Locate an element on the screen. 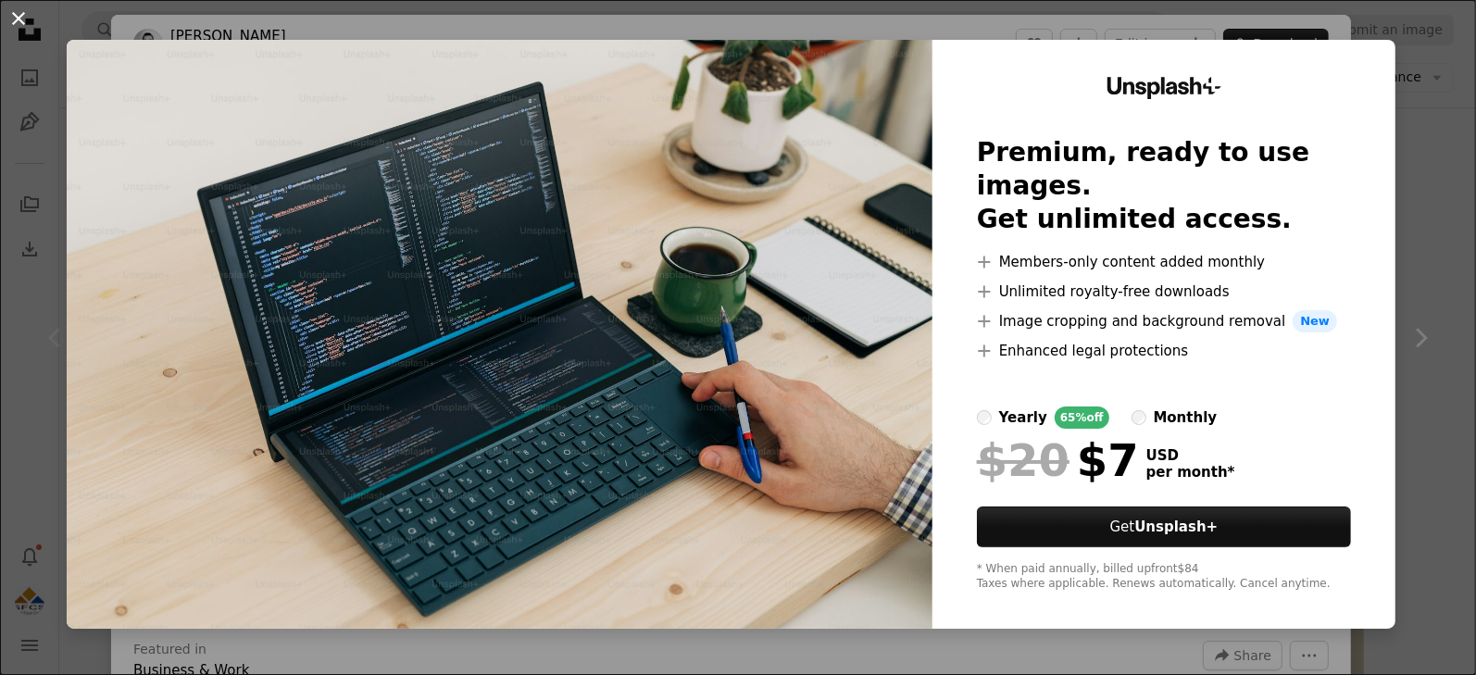 This screenshot has width=1476, height=675. li: Image cropping and background removal is located at coordinates (1164, 321).